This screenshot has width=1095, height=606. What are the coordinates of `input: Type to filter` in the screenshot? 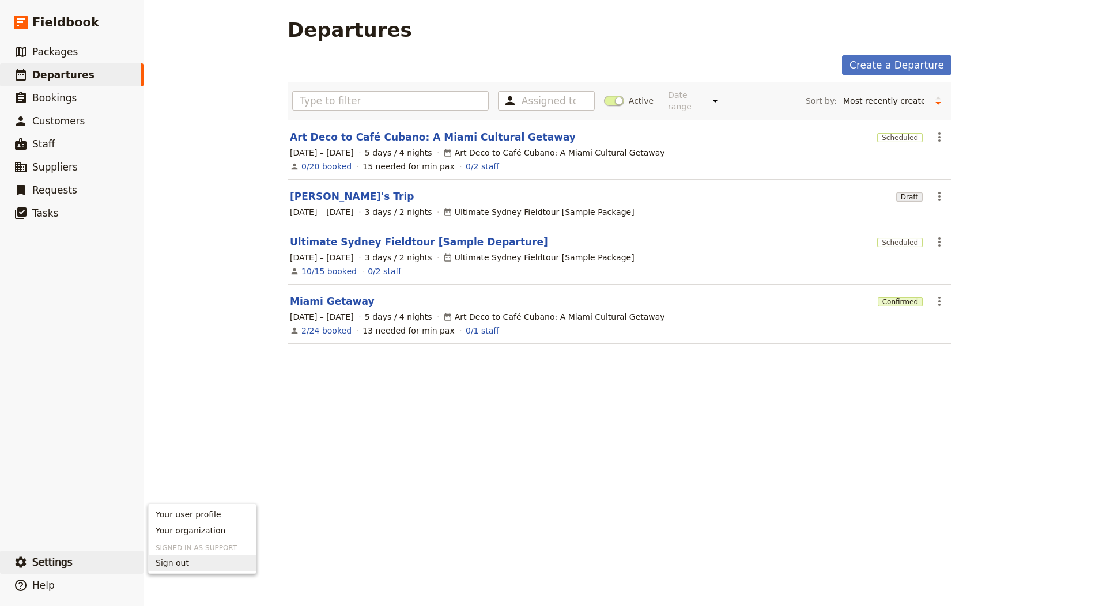 It's located at (390, 101).